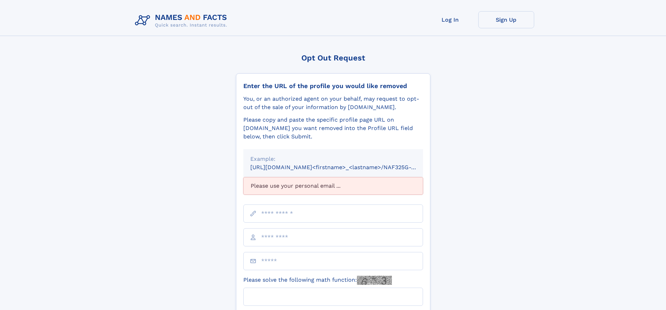 This screenshot has height=310, width=666. Describe the element at coordinates (451, 20) in the screenshot. I see `a: Log In` at that location.